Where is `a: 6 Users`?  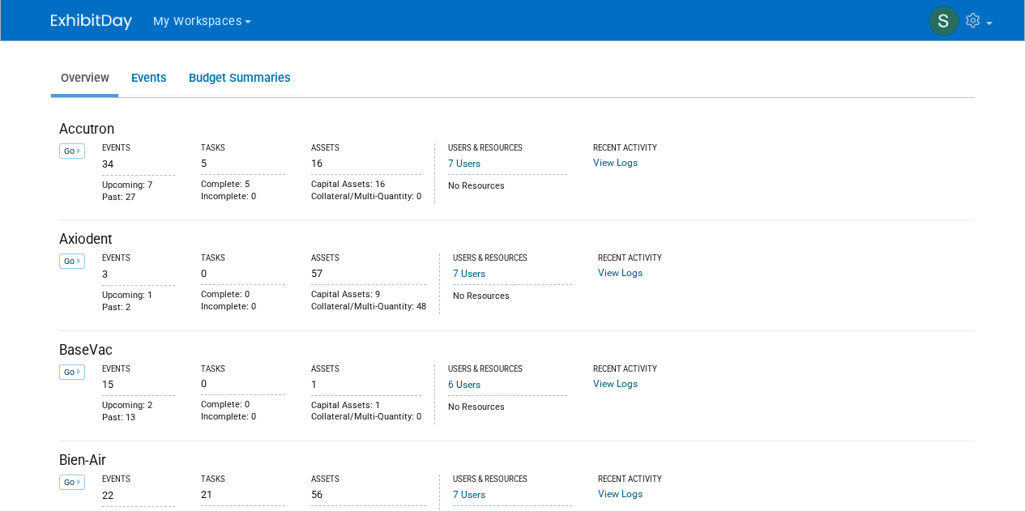
a: 6 Users is located at coordinates (464, 385).